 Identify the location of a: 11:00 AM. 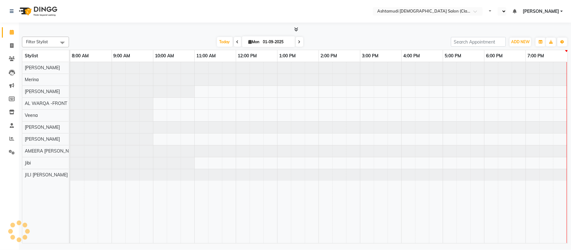
(206, 56).